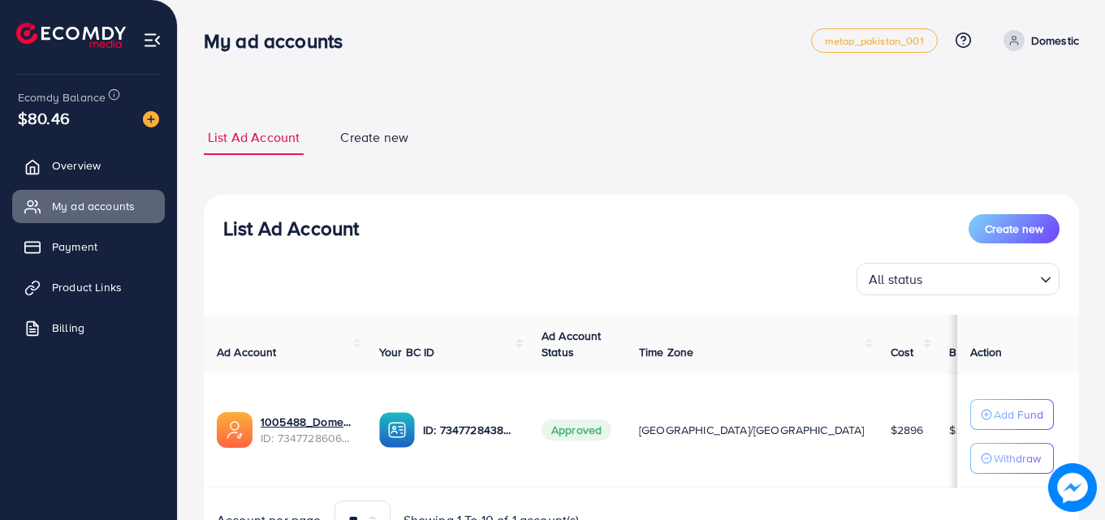 This screenshot has height=520, width=1105. Describe the element at coordinates (895, 279) in the screenshot. I see `span: All status` at that location.